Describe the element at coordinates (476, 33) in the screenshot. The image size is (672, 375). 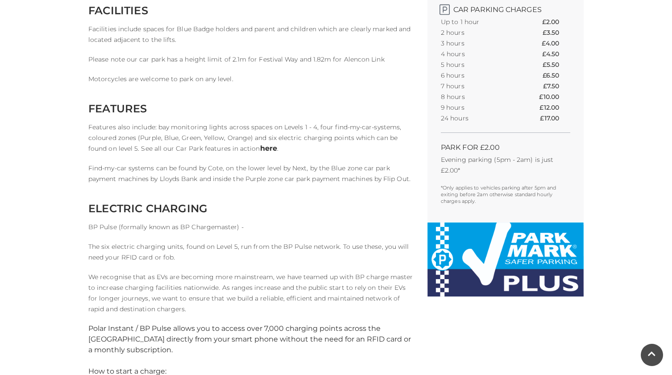
I see `th: 2 hours` at that location.